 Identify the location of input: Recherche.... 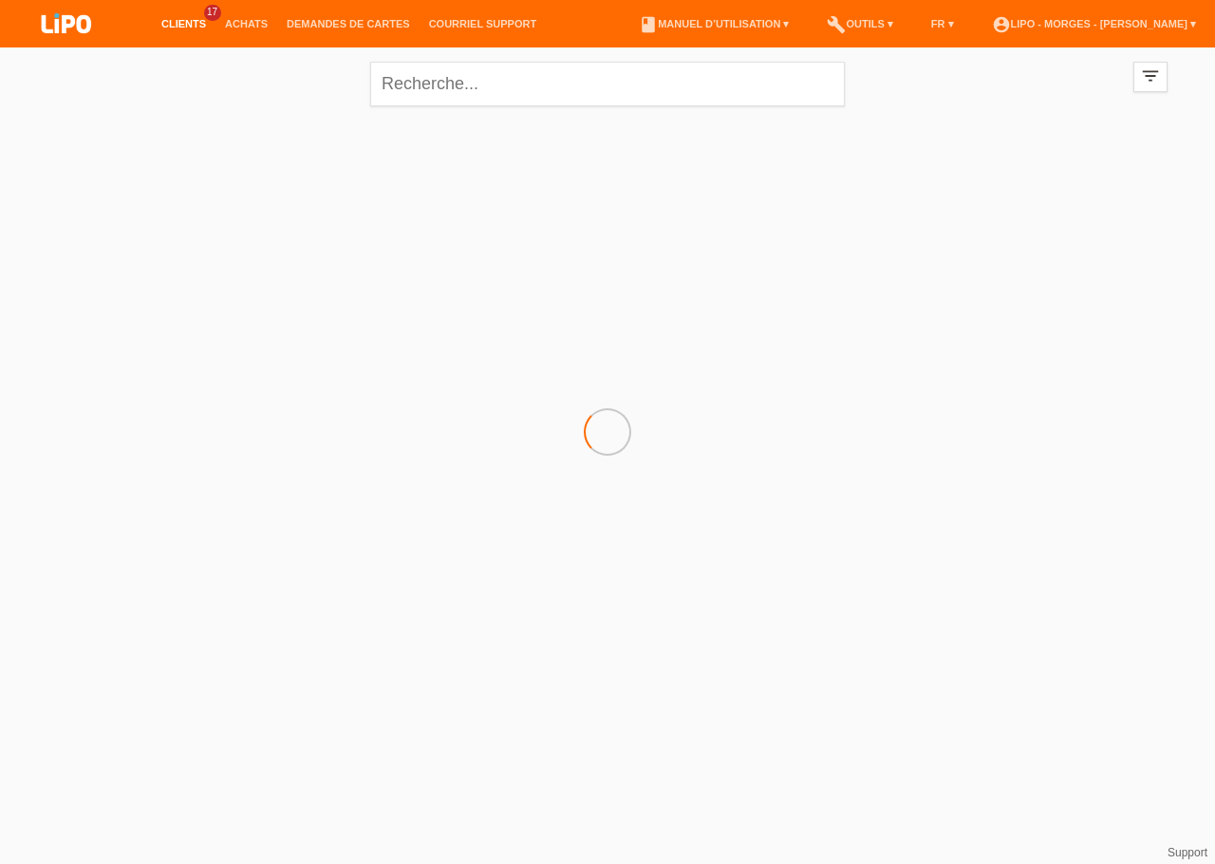
(607, 84).